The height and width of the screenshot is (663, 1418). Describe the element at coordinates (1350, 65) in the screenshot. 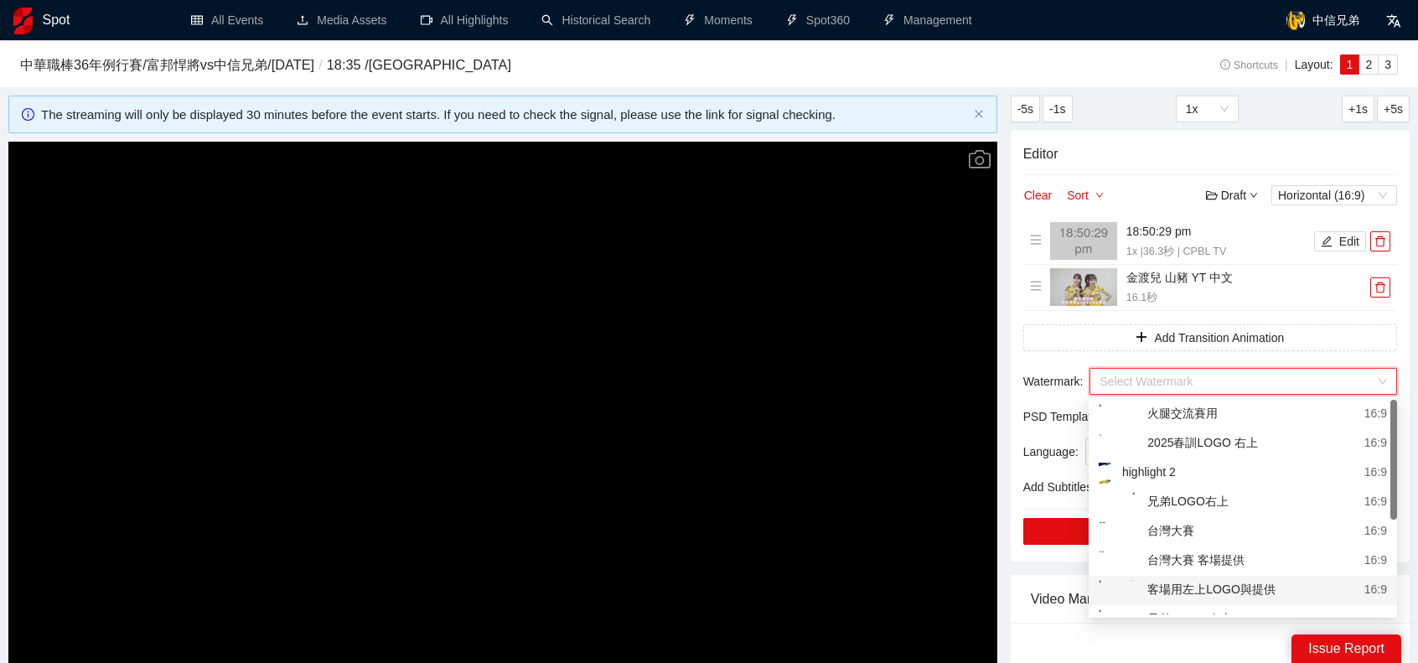

I see `span: 1` at that location.